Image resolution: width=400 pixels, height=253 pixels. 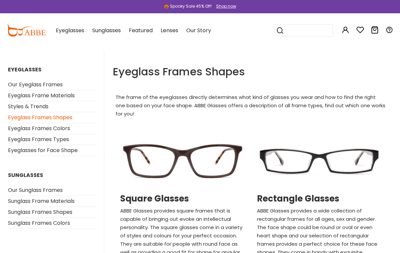 What do you see at coordinates (169, 30) in the screenshot?
I see `span: Lenses` at bounding box center [169, 30].